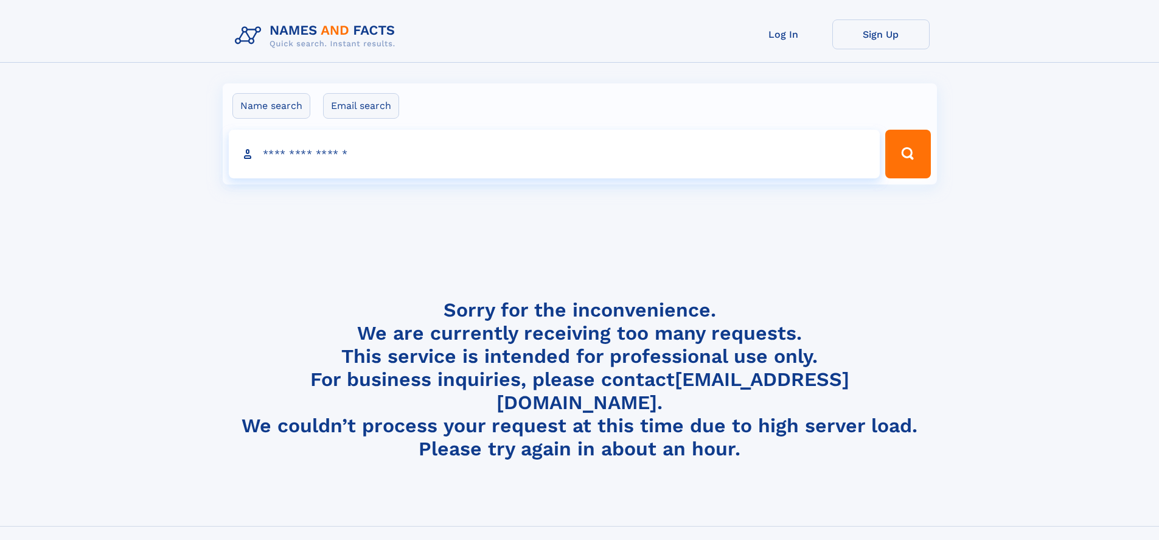 Image resolution: width=1159 pixels, height=540 pixels. I want to click on label: Name search, so click(271, 106).